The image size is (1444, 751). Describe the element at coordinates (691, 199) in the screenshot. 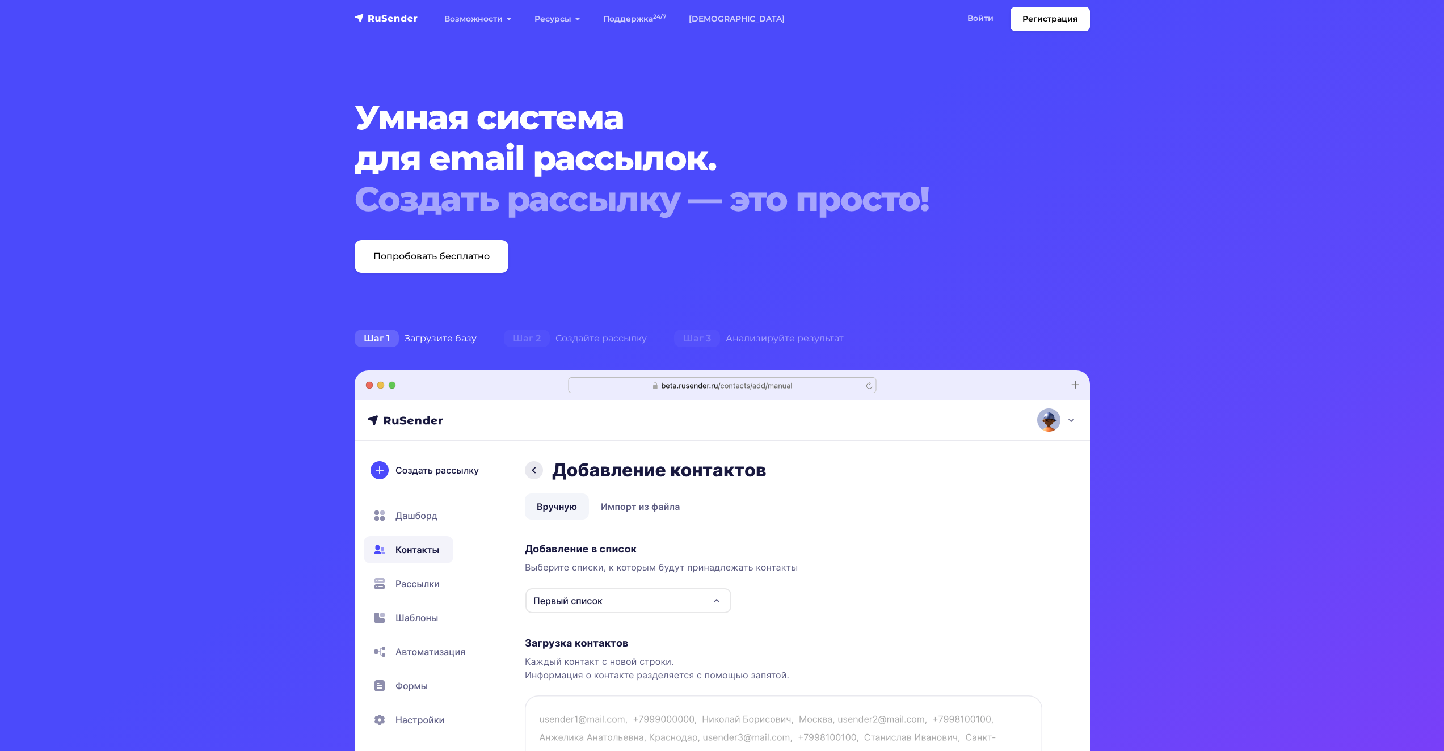

I see `div: Создать рассылку — это просто!` at that location.